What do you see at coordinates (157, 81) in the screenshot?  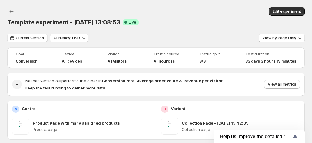 I see `strong: Average order value` at bounding box center [157, 81].